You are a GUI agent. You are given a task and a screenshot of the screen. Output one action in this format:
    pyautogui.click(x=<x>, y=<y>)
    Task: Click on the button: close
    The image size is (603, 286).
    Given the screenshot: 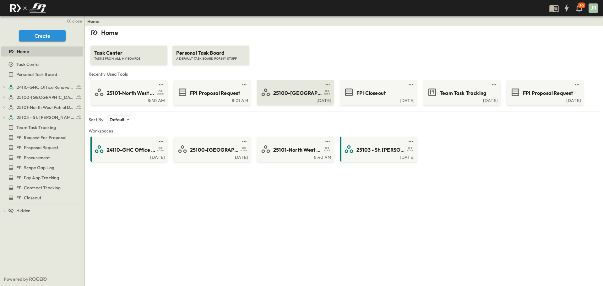 What is the action you would take?
    pyautogui.click(x=73, y=21)
    